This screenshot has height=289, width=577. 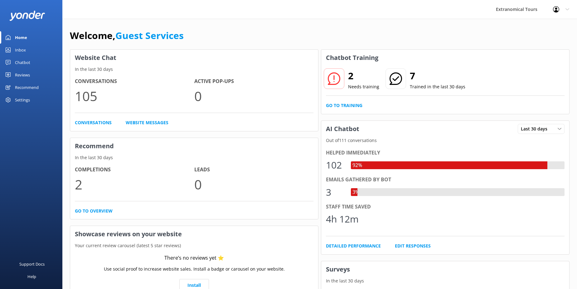 What do you see at coordinates (27, 87) in the screenshot?
I see `div: Recommend` at bounding box center [27, 87].